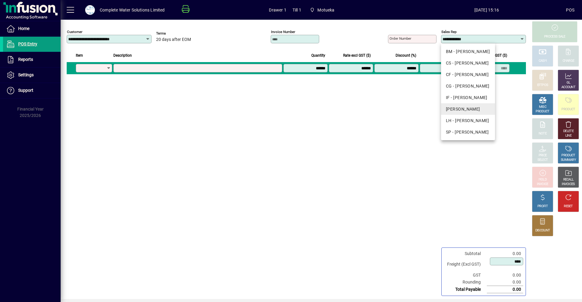 The image size is (582, 302). I want to click on div: PRICE, so click(542, 155).